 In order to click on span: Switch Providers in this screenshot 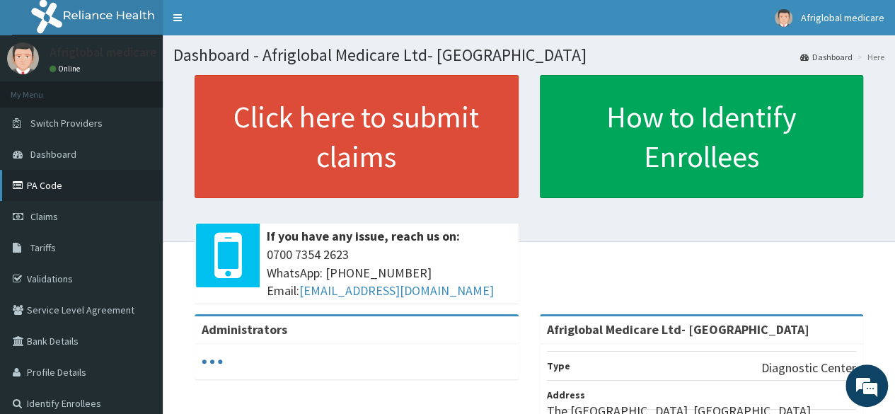, I will do `click(67, 123)`.